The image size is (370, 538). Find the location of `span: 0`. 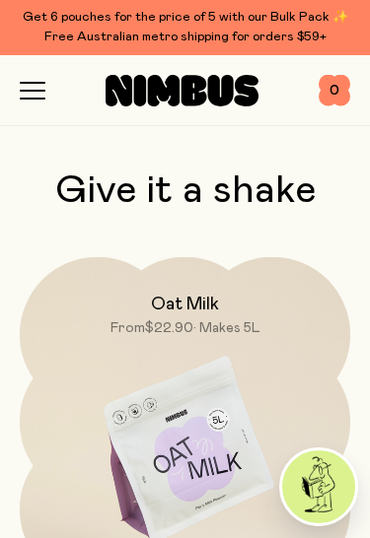

span: 0 is located at coordinates (334, 91).